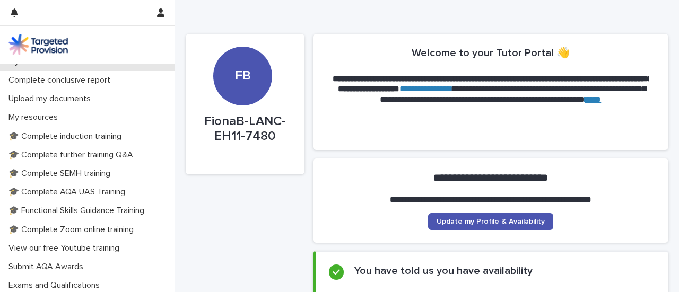 The height and width of the screenshot is (292, 679). What do you see at coordinates (69, 192) in the screenshot?
I see `p: 🎓 Complete AQA UAS Training` at bounding box center [69, 192].